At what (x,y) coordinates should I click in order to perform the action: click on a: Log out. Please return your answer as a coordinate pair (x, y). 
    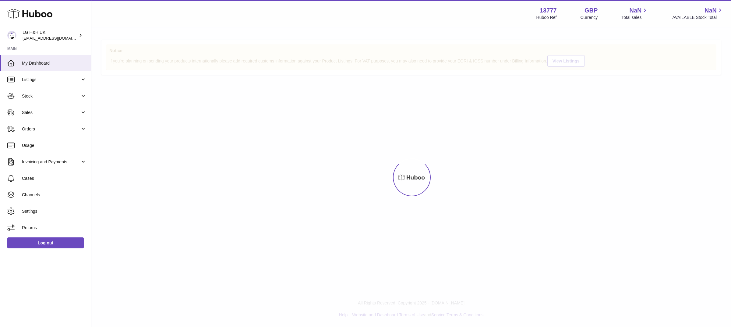
    Looking at the image, I should click on (45, 243).